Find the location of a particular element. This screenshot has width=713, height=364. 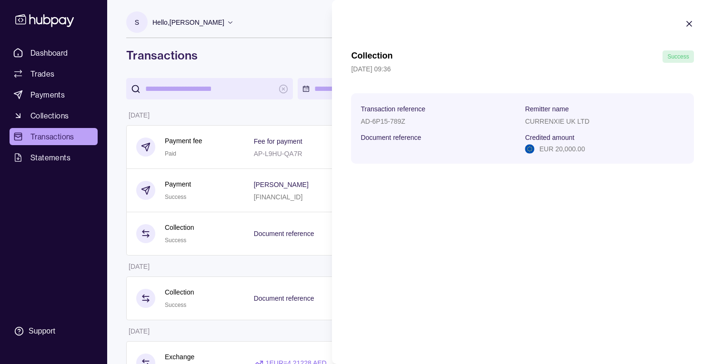

p: Remitter name is located at coordinates (547, 109).